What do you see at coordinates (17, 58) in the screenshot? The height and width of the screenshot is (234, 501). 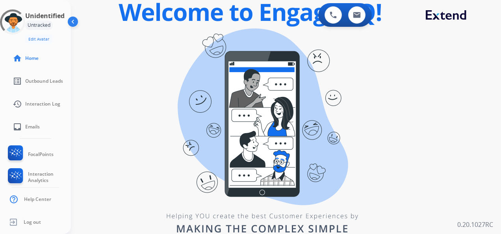 I see `mat-icon: home` at bounding box center [17, 58].